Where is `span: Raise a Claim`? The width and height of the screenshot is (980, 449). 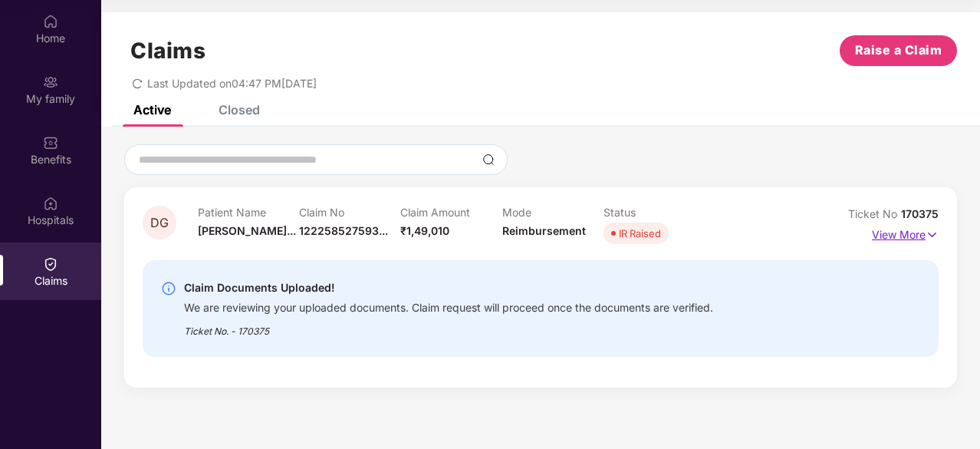
span: Raise a Claim is located at coordinates (899, 50).